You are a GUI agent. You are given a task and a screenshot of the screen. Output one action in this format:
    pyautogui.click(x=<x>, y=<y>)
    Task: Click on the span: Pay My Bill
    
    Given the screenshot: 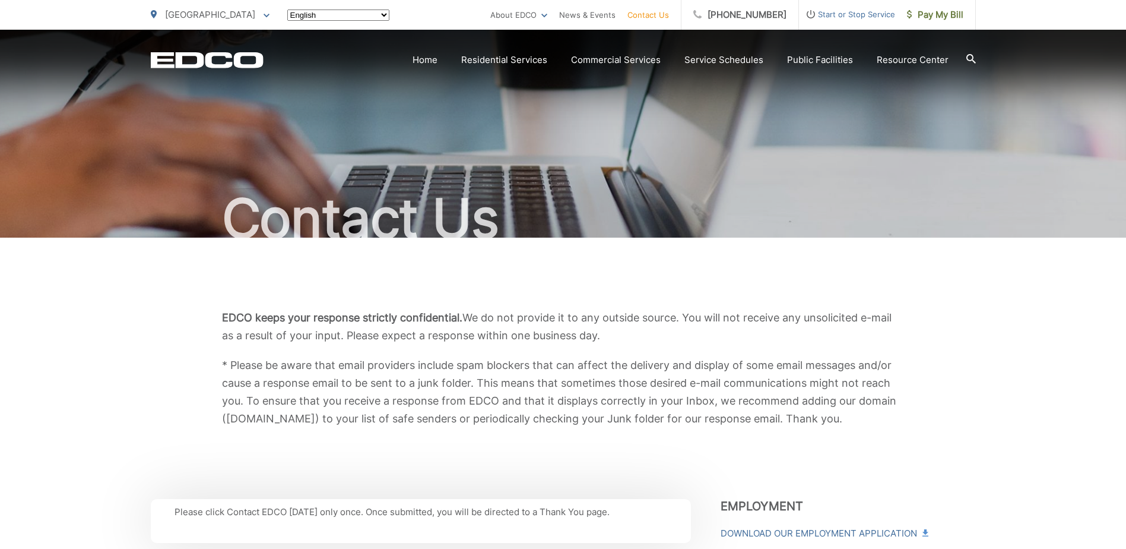 What is the action you would take?
    pyautogui.click(x=935, y=15)
    